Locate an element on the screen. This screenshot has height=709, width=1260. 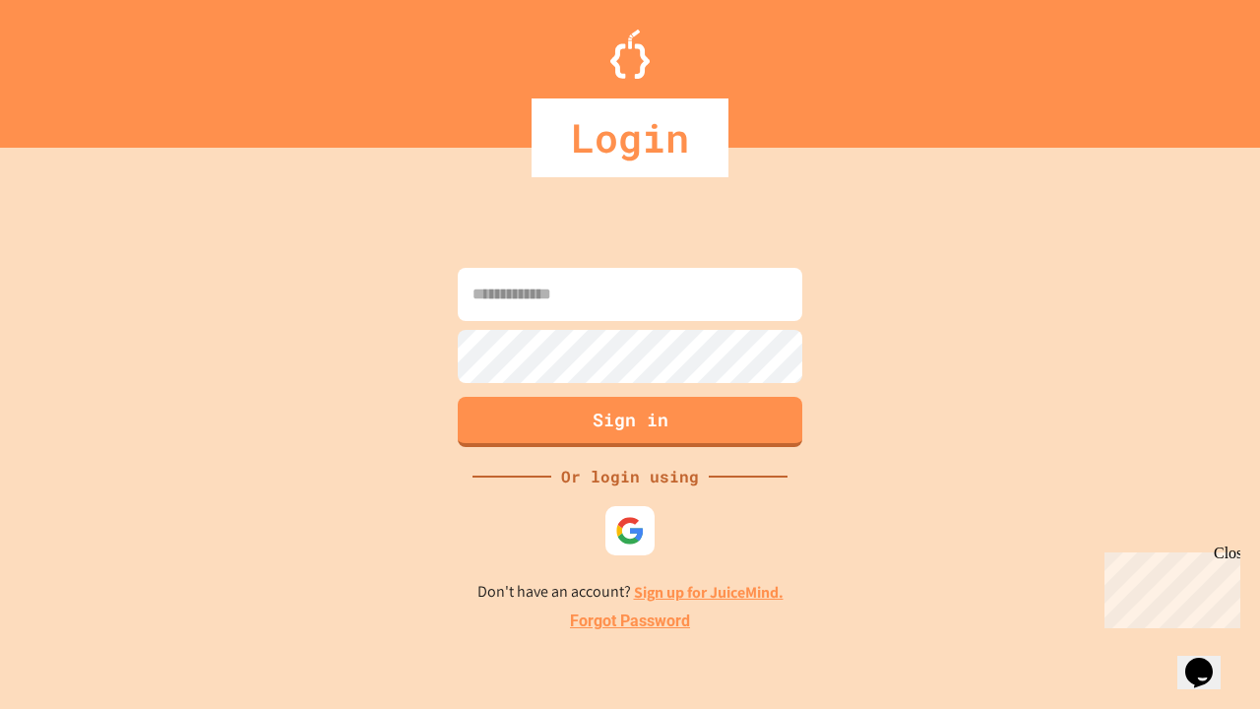
button: Sign in is located at coordinates (630, 421).